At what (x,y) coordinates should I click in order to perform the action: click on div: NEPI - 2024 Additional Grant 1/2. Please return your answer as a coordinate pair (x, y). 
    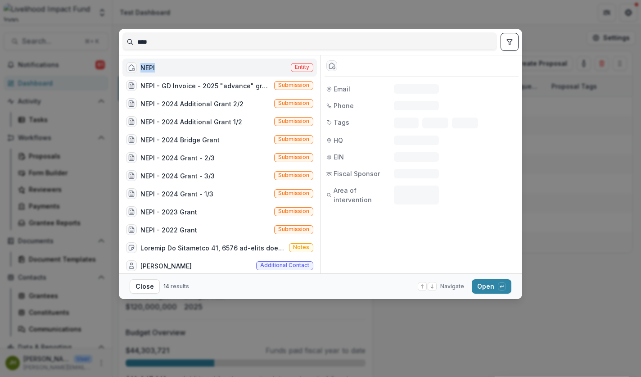
    Looking at the image, I should click on (191, 121).